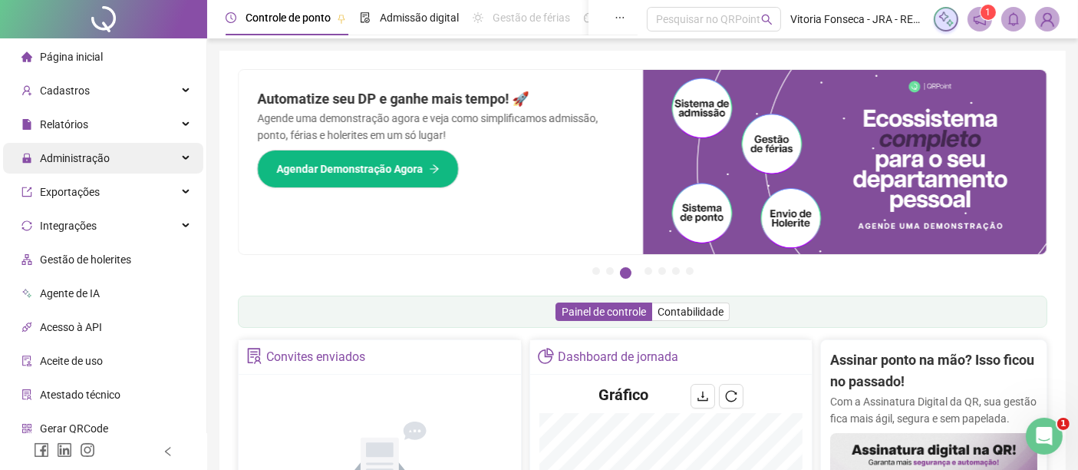 This screenshot has height=470, width=1078. What do you see at coordinates (649, 271) in the screenshot?
I see `button: 4` at bounding box center [649, 271].